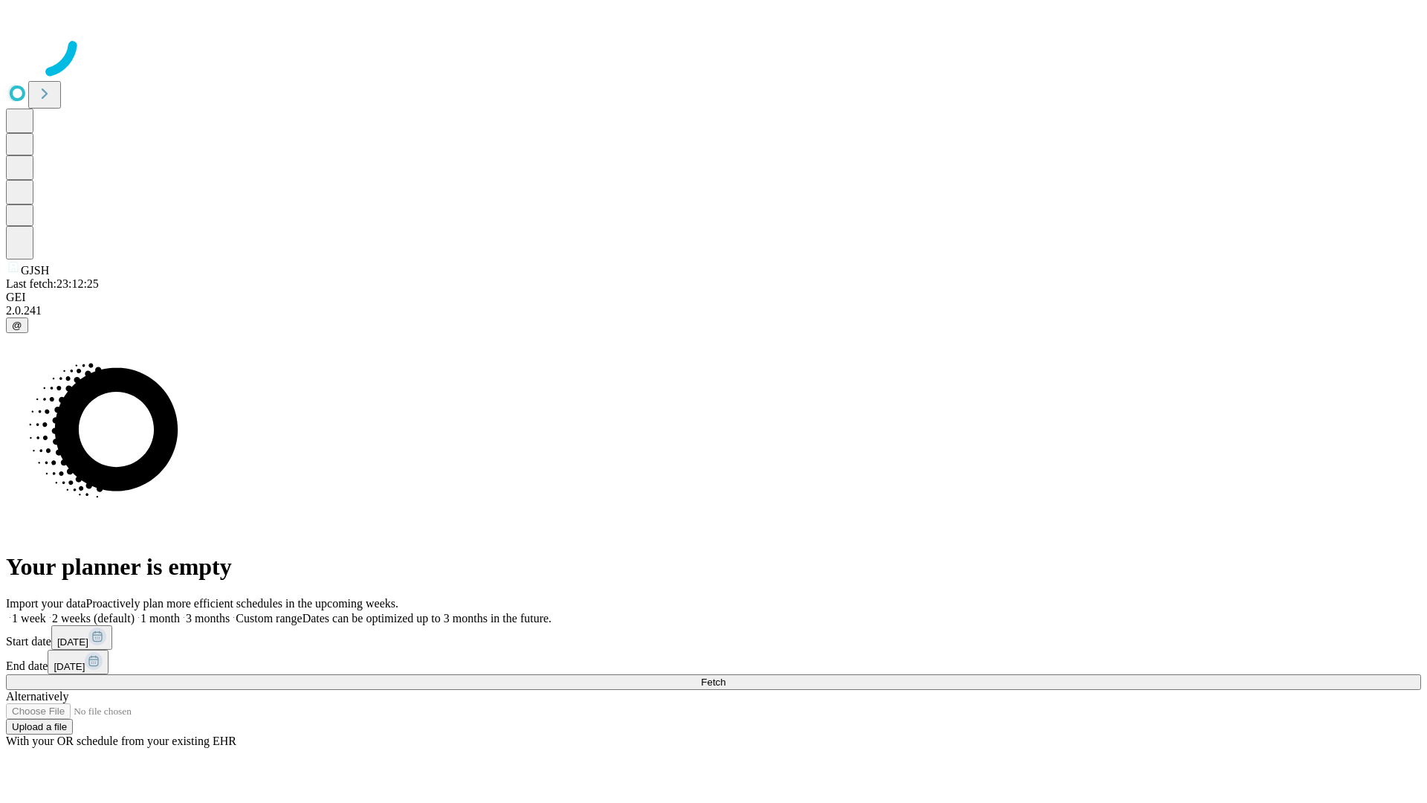 This screenshot has height=803, width=1427. What do you see at coordinates (37, 696) in the screenshot?
I see `span: Alternatively` at bounding box center [37, 696].